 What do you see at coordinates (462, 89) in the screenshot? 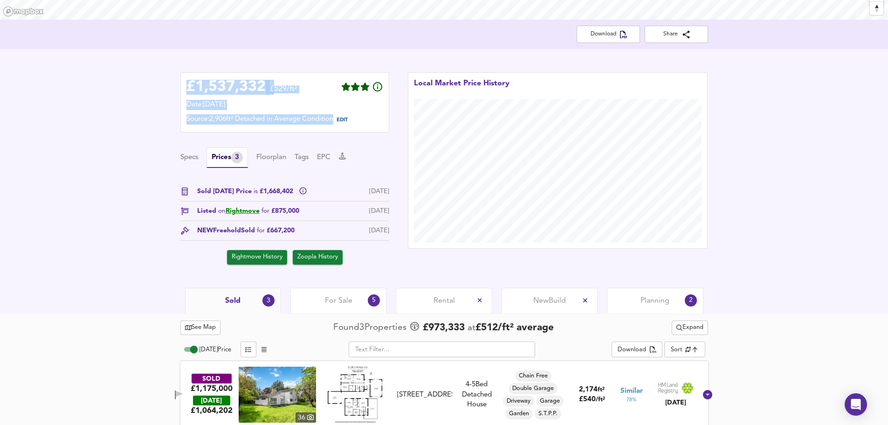
I see `div: Local Market Price History` at bounding box center [462, 89].